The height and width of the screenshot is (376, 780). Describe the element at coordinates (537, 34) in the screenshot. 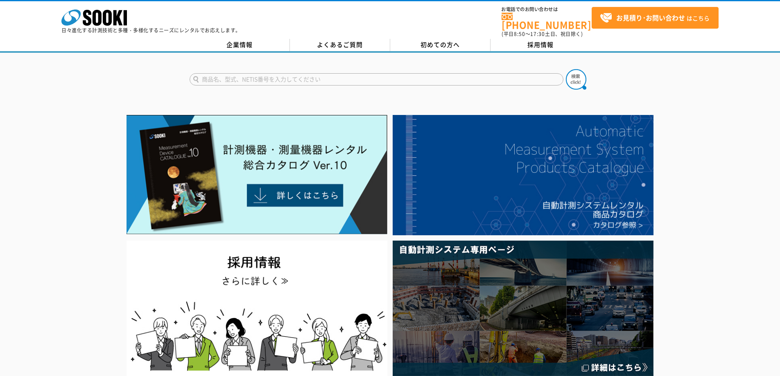

I see `span: 17:30` at that location.